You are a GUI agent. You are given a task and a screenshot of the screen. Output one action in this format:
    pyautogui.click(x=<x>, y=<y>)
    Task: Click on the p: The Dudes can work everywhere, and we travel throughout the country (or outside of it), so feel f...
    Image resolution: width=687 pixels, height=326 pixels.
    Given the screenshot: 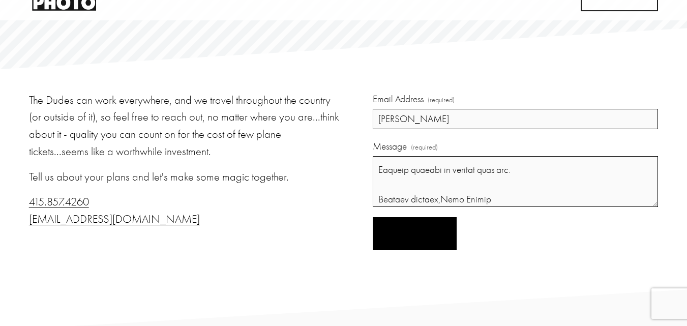 What is the action you would take?
    pyautogui.click(x=185, y=126)
    